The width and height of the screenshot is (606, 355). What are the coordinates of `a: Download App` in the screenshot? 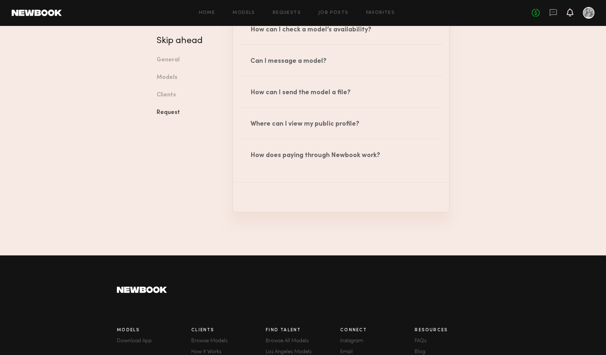 It's located at (154, 341).